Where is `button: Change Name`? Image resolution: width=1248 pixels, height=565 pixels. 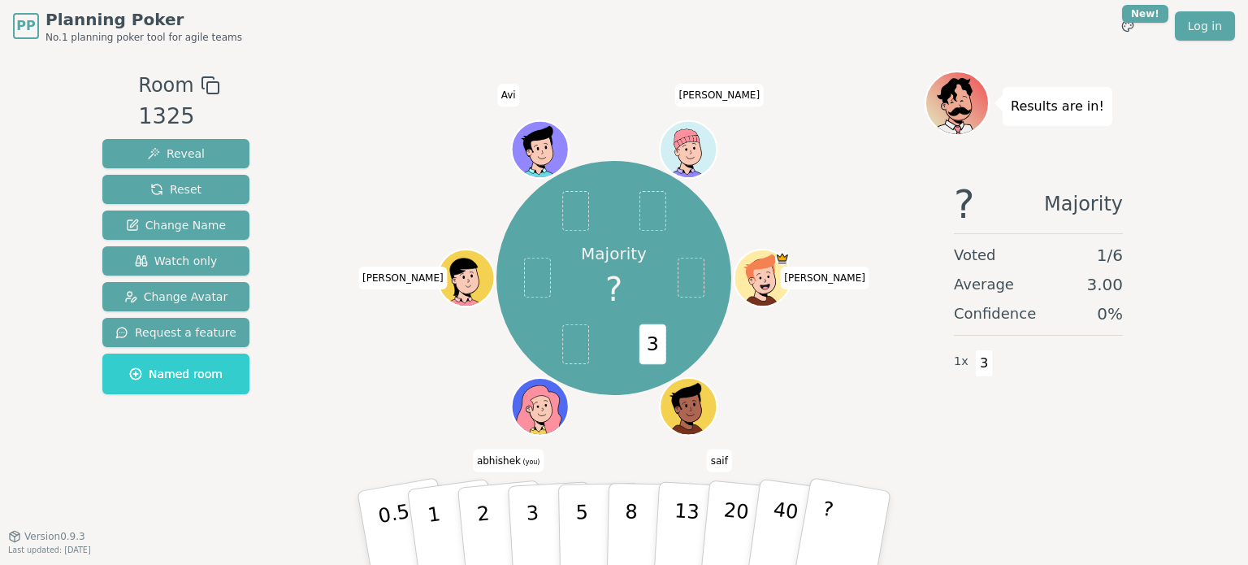 button: Change Name is located at coordinates (175, 225).